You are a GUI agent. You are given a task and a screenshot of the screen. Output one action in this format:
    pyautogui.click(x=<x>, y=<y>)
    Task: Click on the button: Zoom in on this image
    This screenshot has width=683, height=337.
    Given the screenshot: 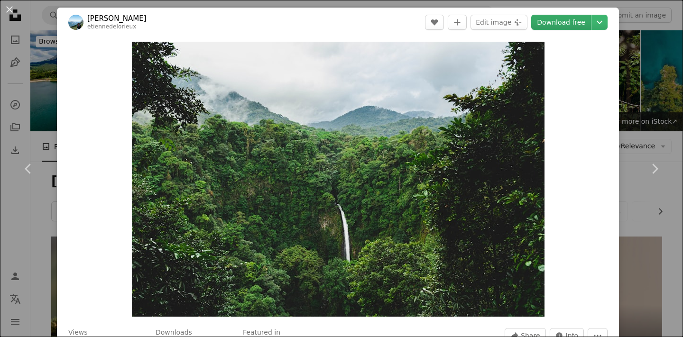 What is the action you would take?
    pyautogui.click(x=338, y=179)
    